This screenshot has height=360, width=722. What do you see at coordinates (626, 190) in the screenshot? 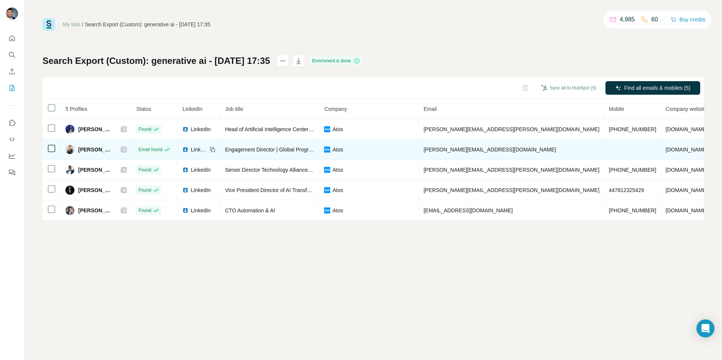
I see `span: 447812325429` at bounding box center [626, 190].